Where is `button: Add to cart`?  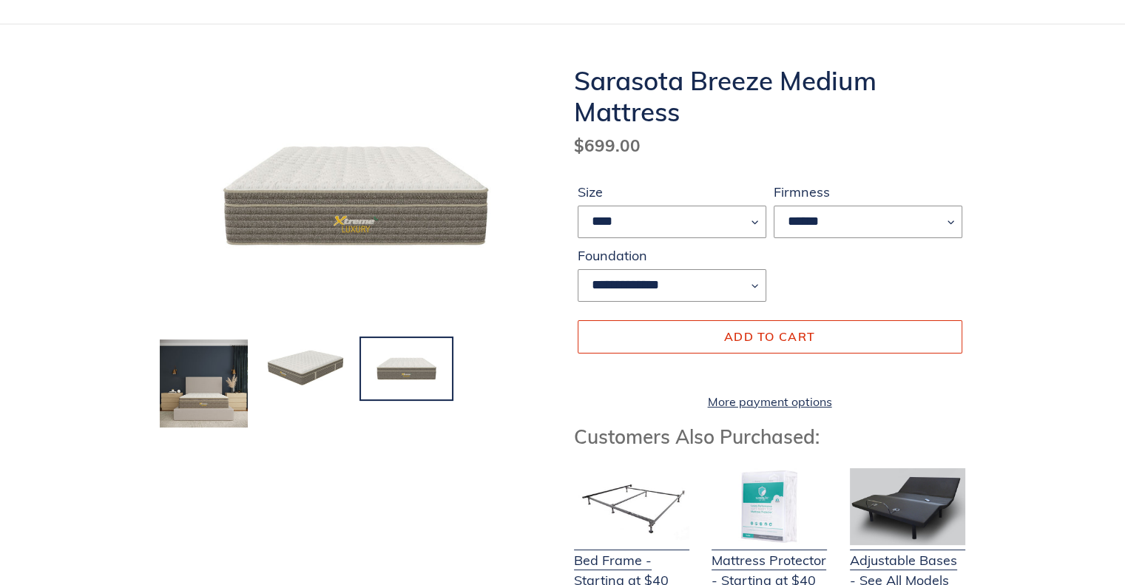 button: Add to cart is located at coordinates (770, 337).